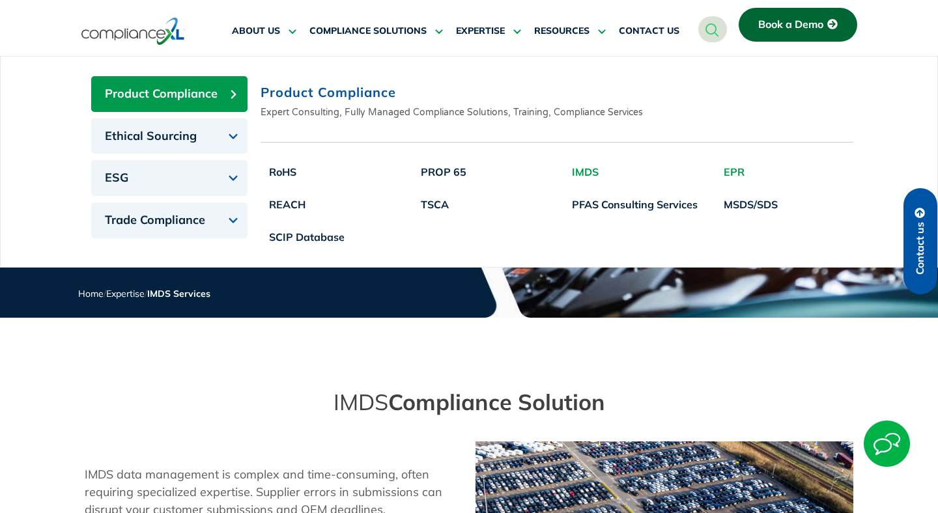 The width and height of the screenshot is (938, 513). Describe the element at coordinates (798, 25) in the screenshot. I see `a: Book a Demo` at that location.